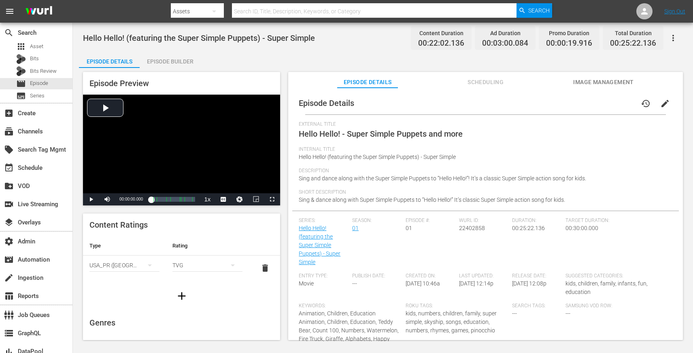 Image resolution: width=693 pixels, height=353 pixels. What do you see at coordinates (9, 168) in the screenshot?
I see `span: Schedule` at bounding box center [9, 168].